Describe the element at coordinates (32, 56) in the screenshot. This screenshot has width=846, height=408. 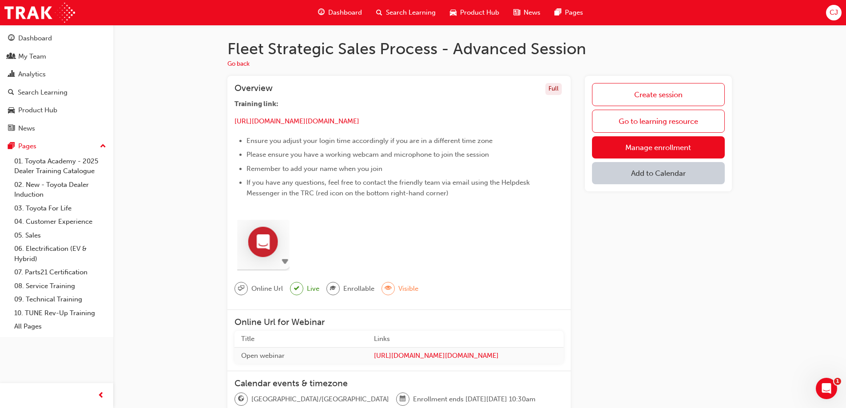
I see `div: My Team` at that location.